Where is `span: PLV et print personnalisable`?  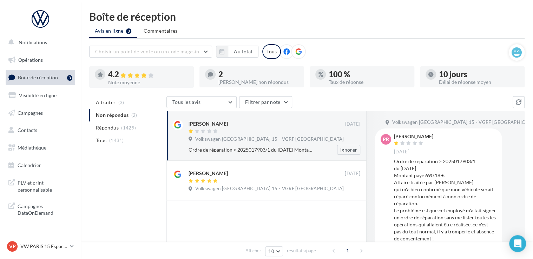
span: PLV et print personnalisable is located at coordinates (45, 185).